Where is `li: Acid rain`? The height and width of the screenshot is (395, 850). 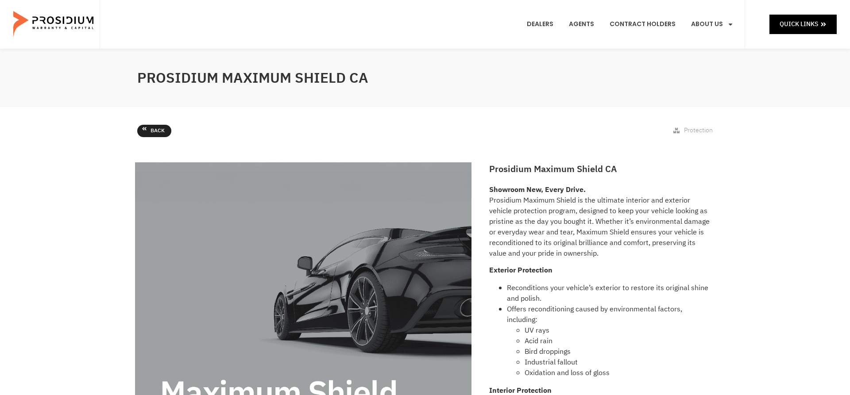 li: Acid rain is located at coordinates (617, 341).